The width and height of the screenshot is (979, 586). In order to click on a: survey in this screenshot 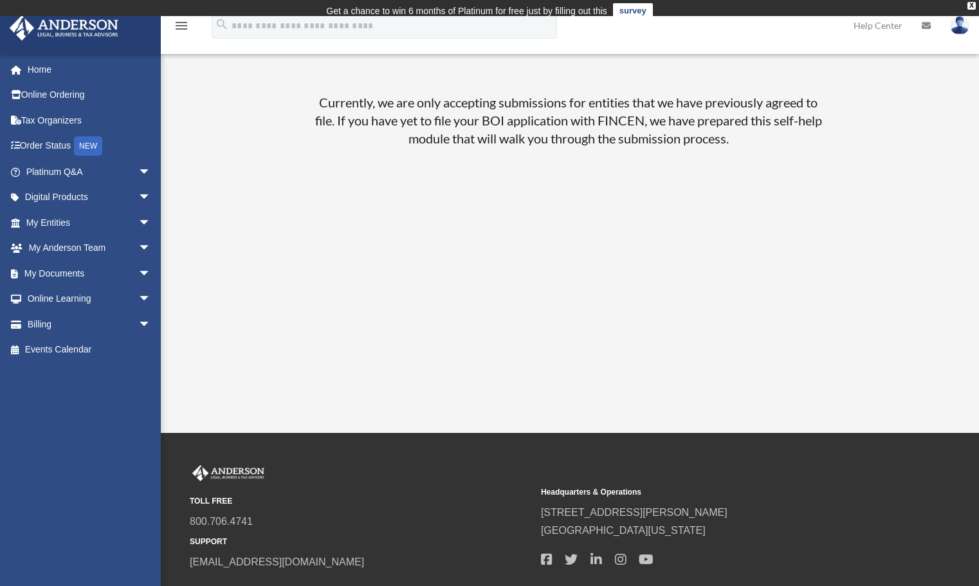, I will do `click(633, 11)`.